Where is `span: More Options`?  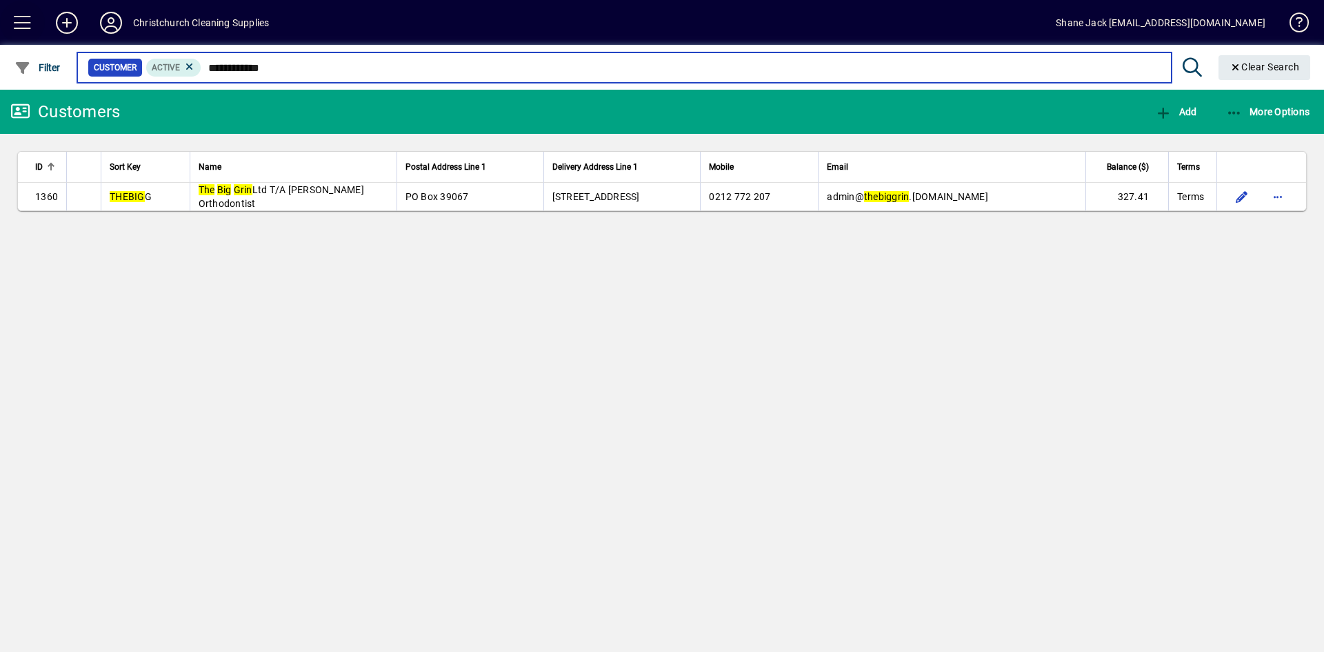
span: More Options is located at coordinates (1268, 112).